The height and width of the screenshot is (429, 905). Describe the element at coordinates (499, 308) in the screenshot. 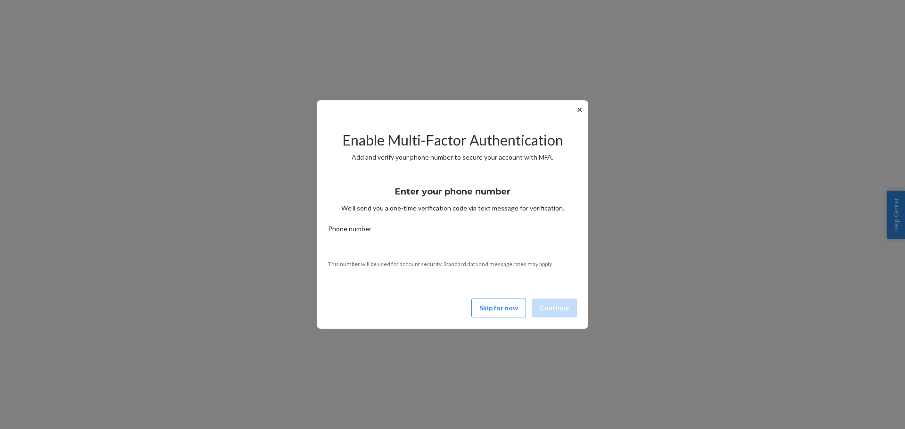

I see `button: Skip for now` at that location.